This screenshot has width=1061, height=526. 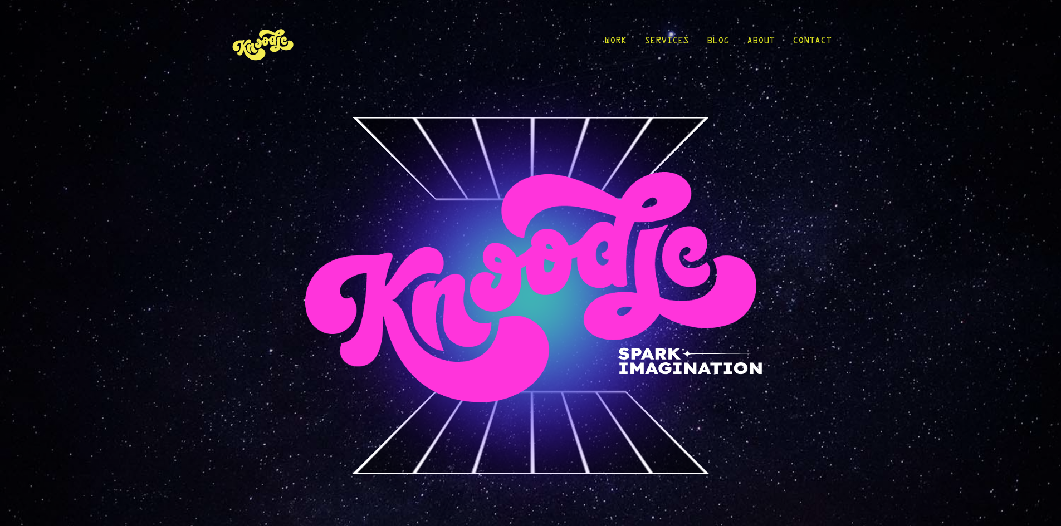 I want to click on a: About, so click(x=761, y=43).